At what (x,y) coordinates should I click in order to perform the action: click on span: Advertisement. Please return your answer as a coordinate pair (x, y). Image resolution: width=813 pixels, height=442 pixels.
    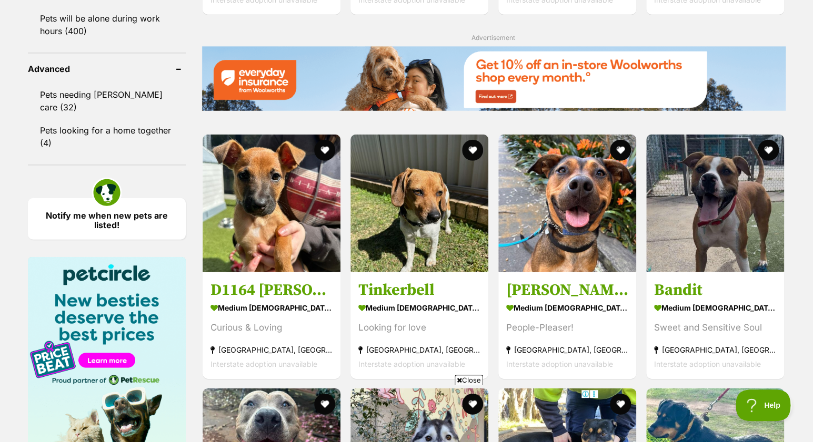
    Looking at the image, I should click on (493, 37).